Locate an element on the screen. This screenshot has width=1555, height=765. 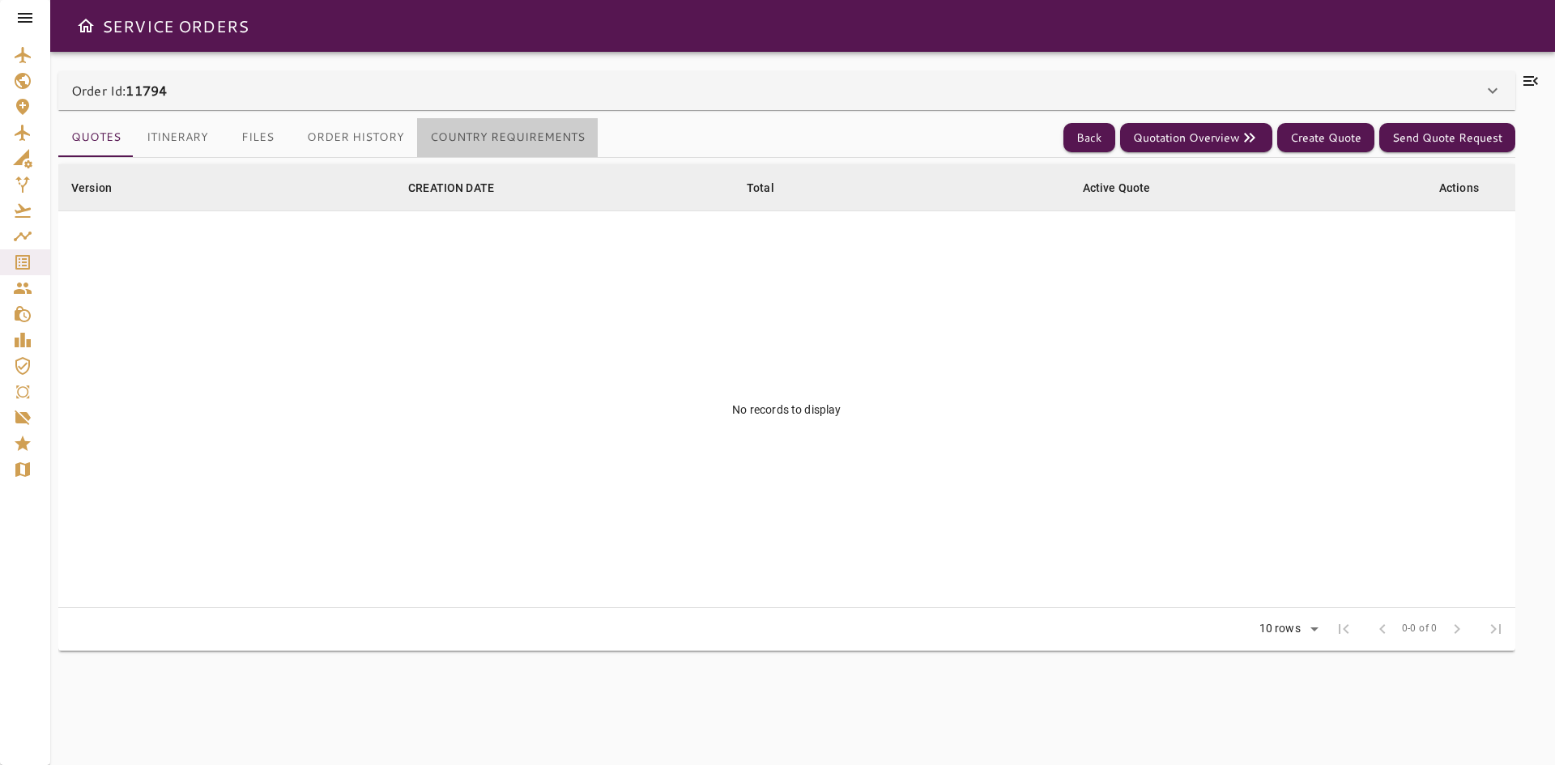
b: 11794 is located at coordinates (146, 90).